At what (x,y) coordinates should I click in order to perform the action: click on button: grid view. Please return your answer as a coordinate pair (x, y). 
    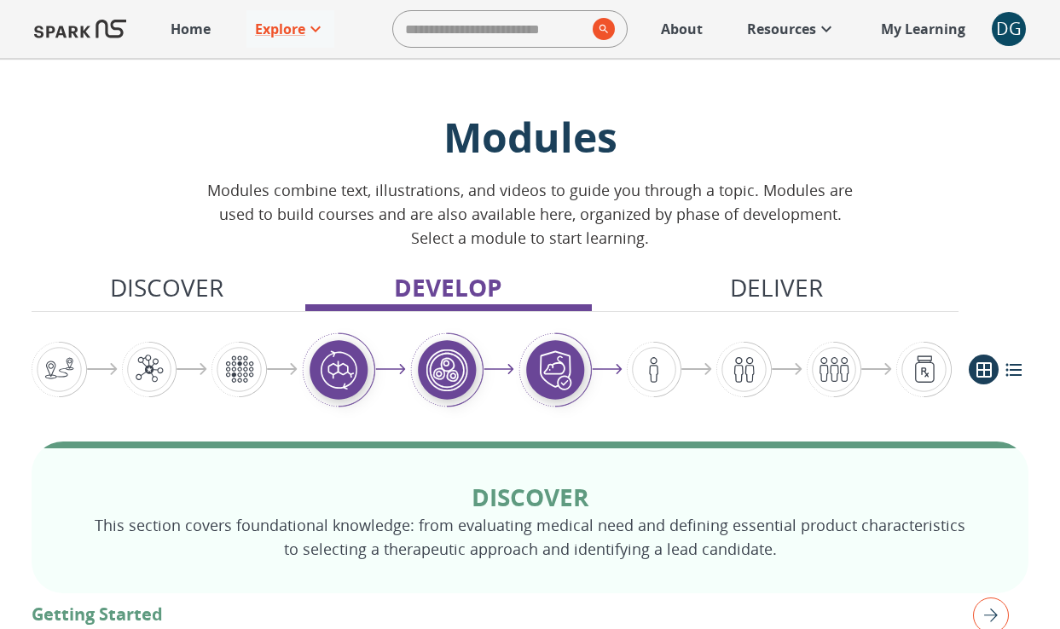
    Looking at the image, I should click on (983, 369).